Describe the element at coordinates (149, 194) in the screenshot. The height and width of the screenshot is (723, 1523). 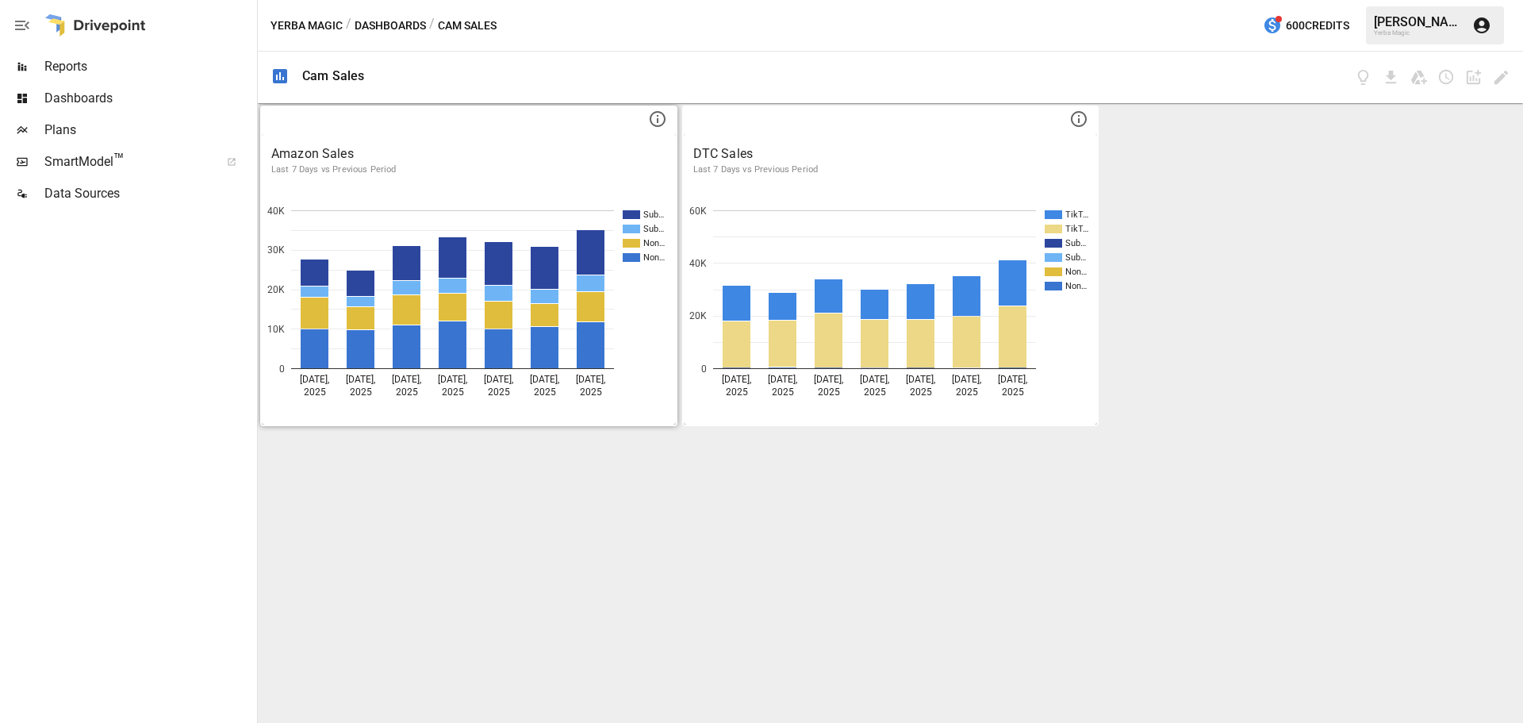
I see `span: Data Sources` at that location.